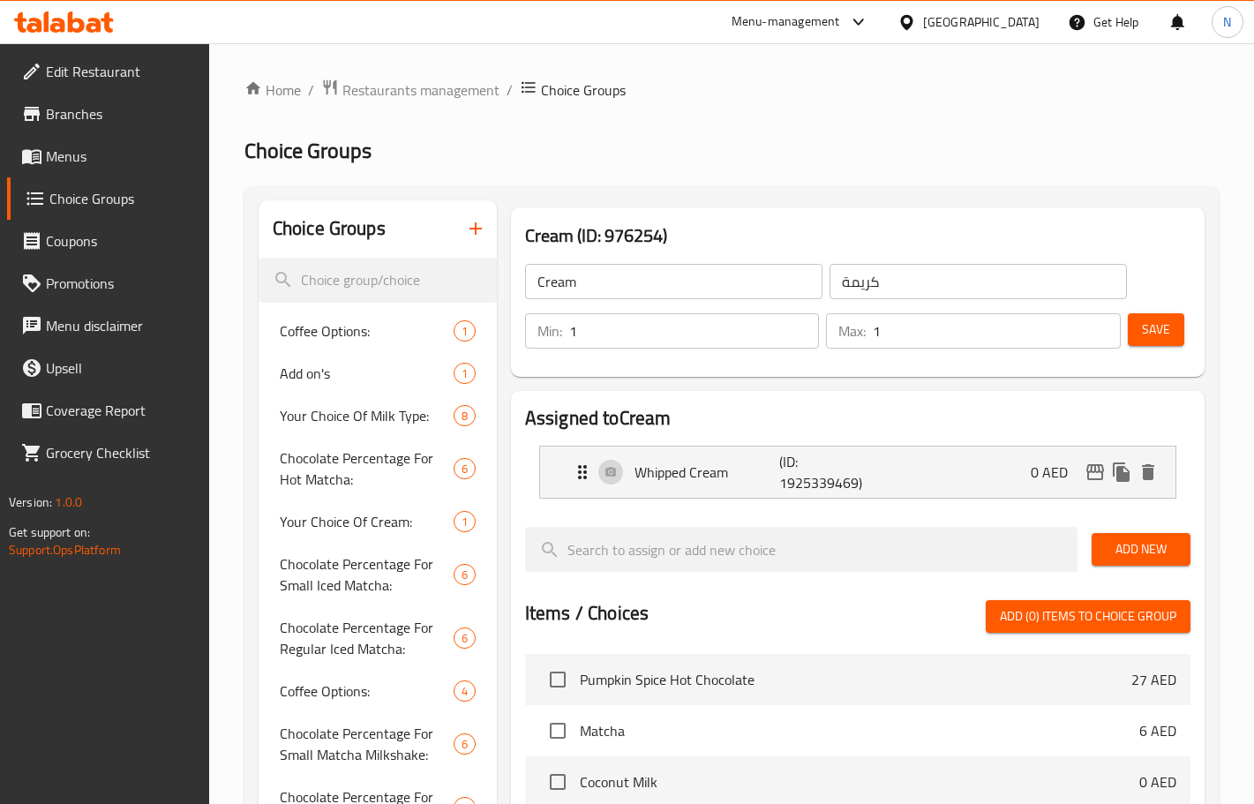 The width and height of the screenshot is (1254, 804). What do you see at coordinates (120, 368) in the screenshot?
I see `span: Upsell` at bounding box center [120, 368].